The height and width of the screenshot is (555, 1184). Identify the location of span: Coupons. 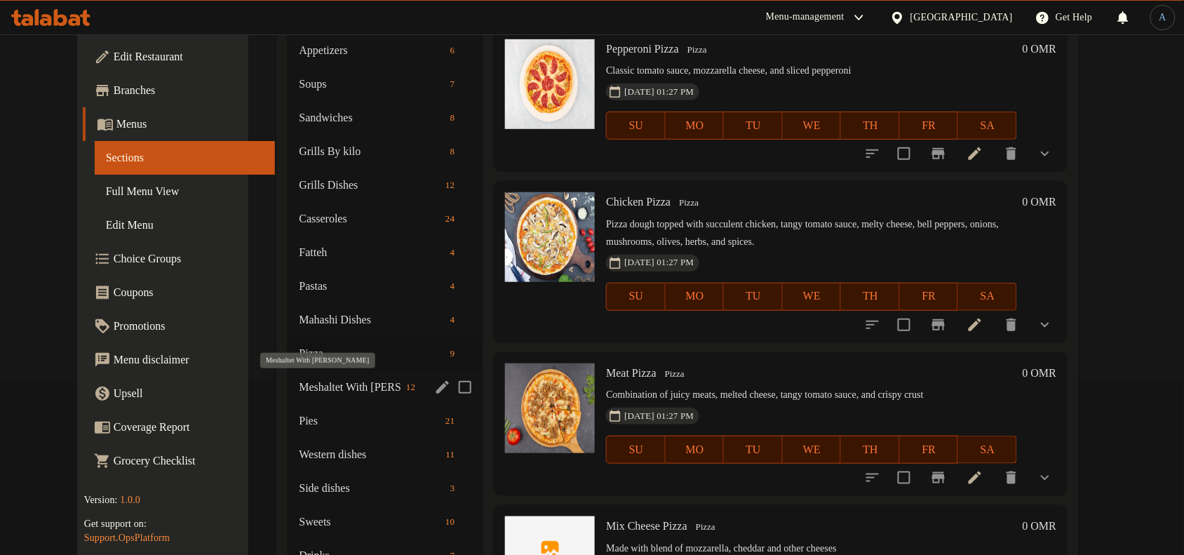
(189, 293).